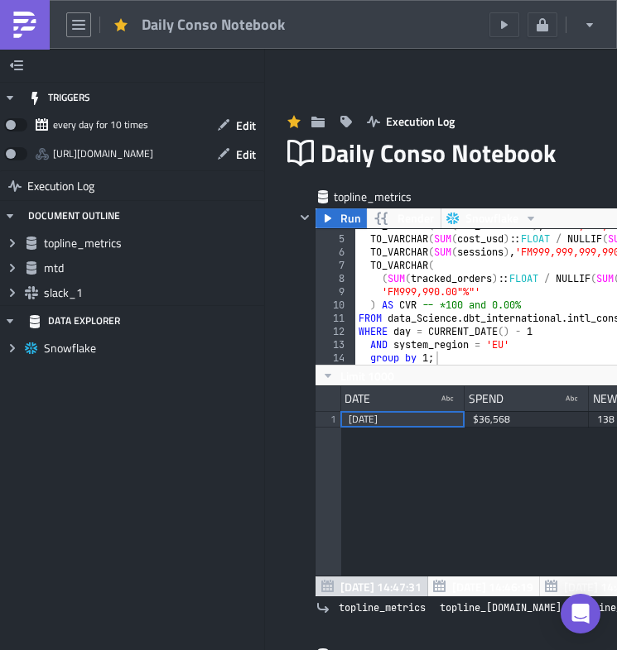  I want to click on div: DOCUMENT OUTLINE, so click(74, 216).